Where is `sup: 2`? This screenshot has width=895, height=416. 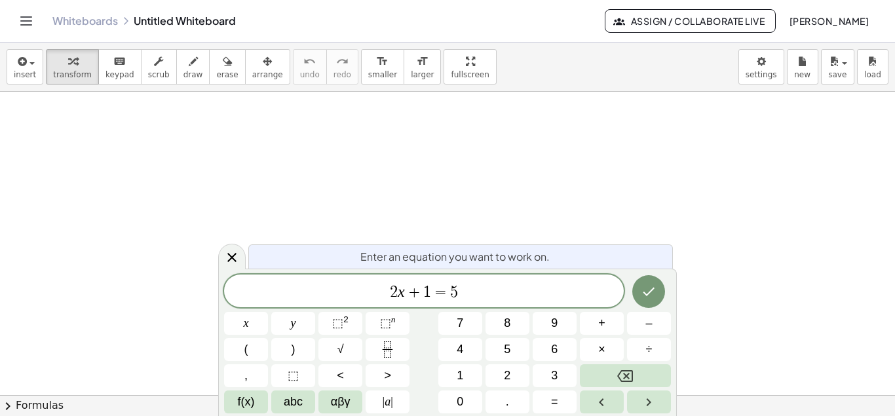 sup: 2 is located at coordinates (346, 319).